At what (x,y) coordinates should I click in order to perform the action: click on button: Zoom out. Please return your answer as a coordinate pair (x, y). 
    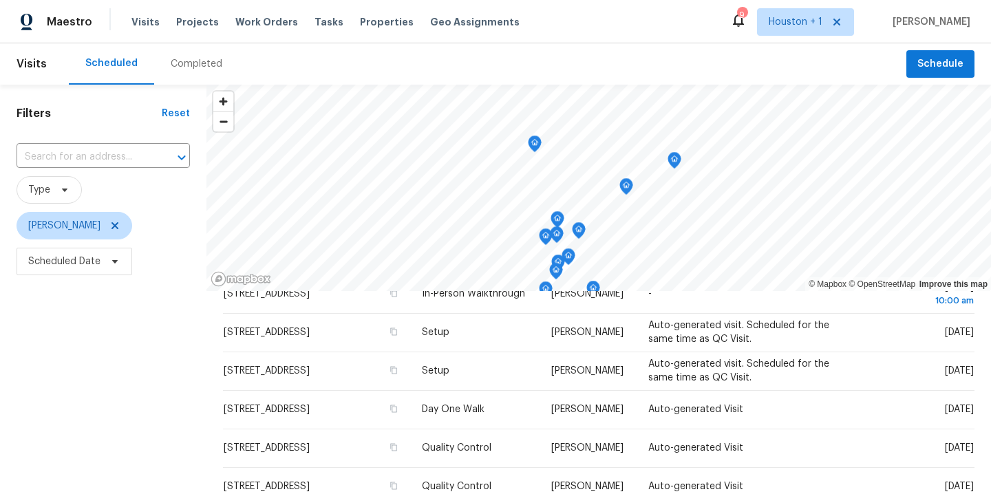
    Looking at the image, I should click on (223, 121).